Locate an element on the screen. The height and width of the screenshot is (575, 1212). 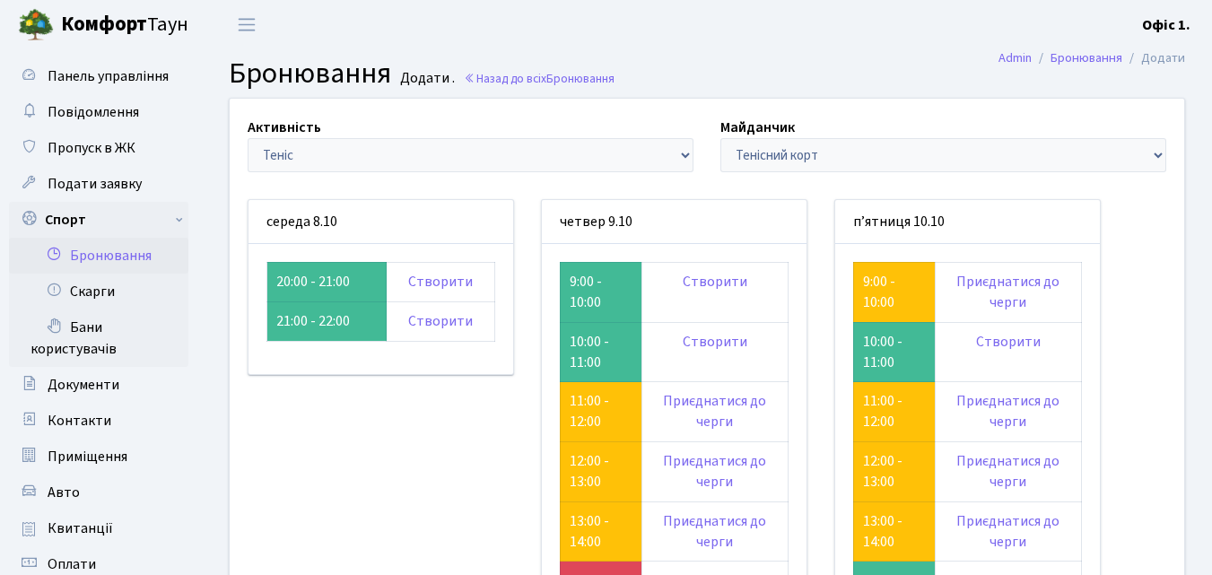
a: Документи is located at coordinates (99, 385).